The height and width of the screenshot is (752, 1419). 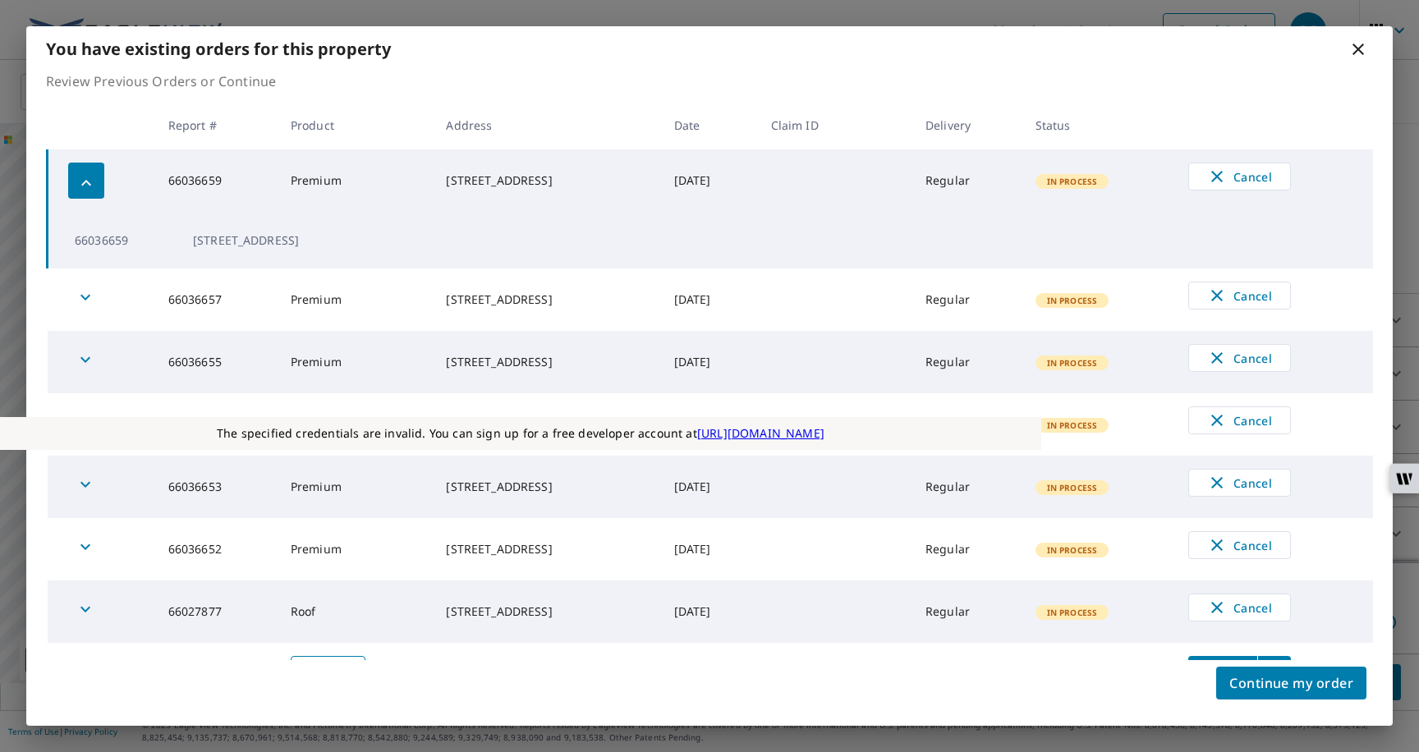 What do you see at coordinates (218, 48) in the screenshot?
I see `b: You have existing orders for this property` at bounding box center [218, 48].